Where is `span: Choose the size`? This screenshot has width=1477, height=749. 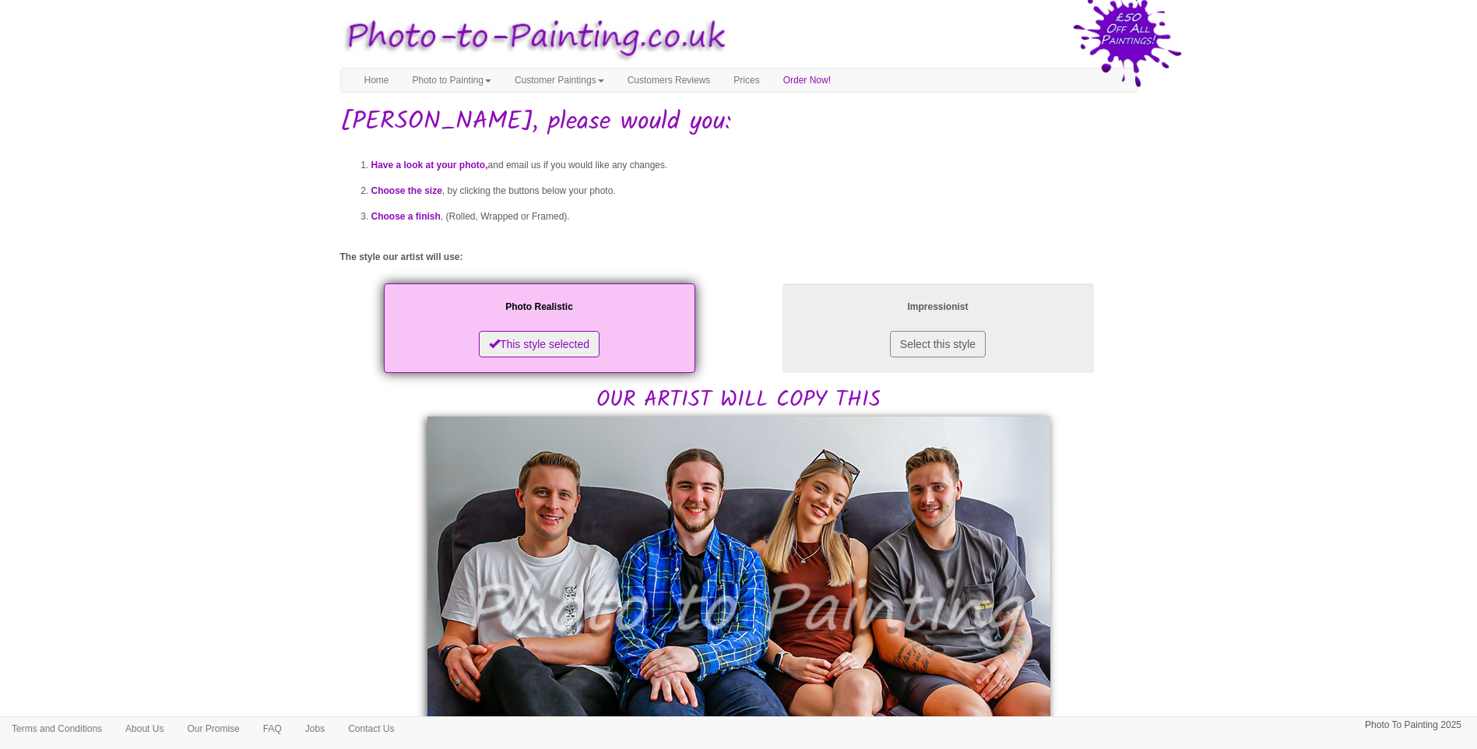 span: Choose the size is located at coordinates (406, 191).